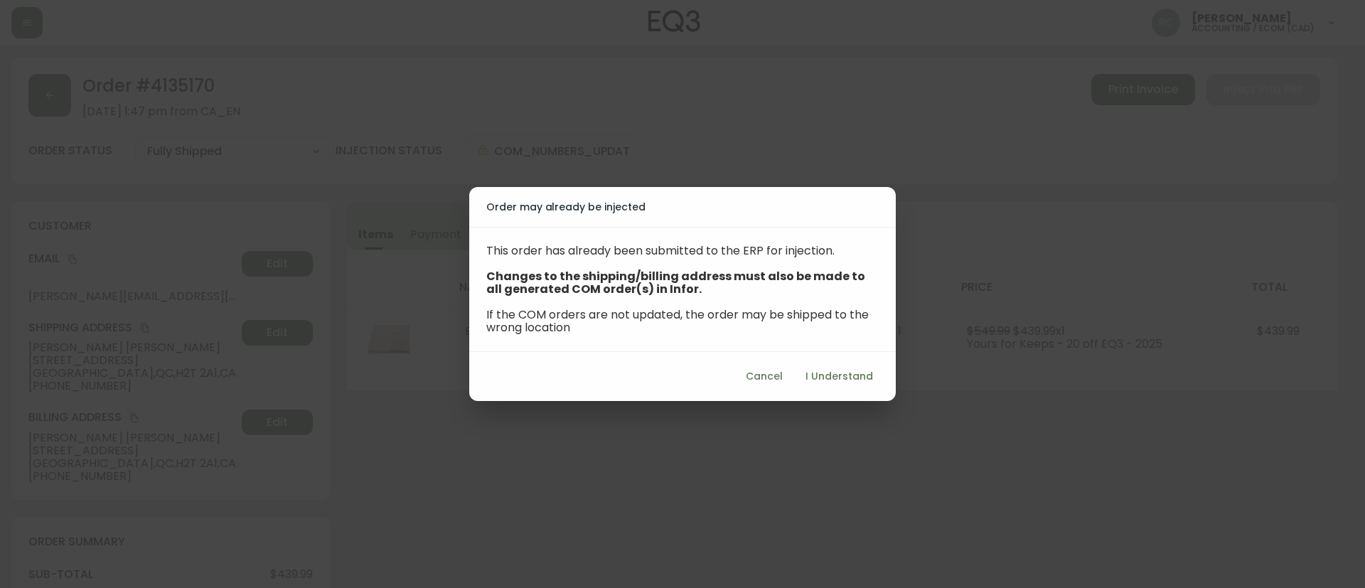  Describe the element at coordinates (764, 376) in the screenshot. I see `button: Cancel` at that location.